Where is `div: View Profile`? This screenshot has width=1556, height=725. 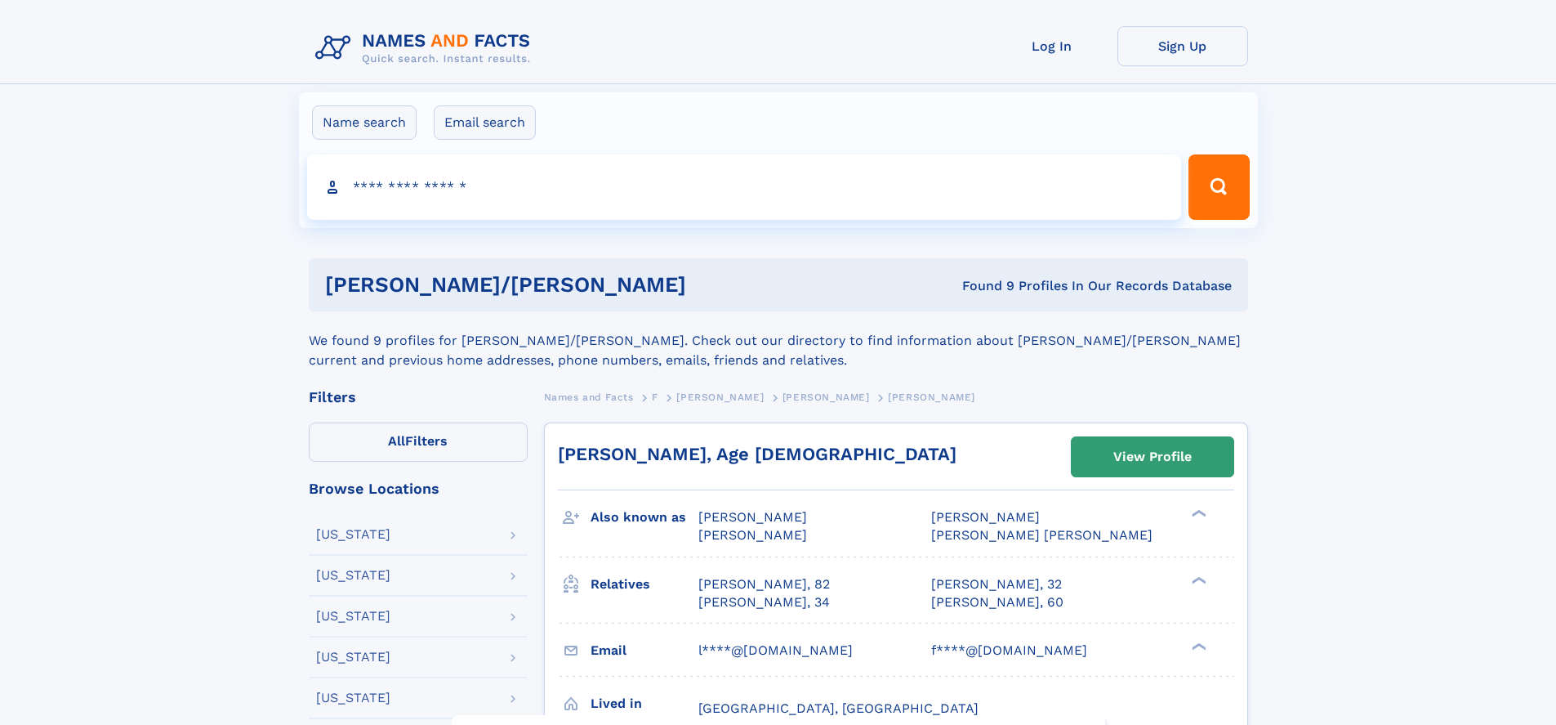
div: View Profile is located at coordinates (1153, 457).